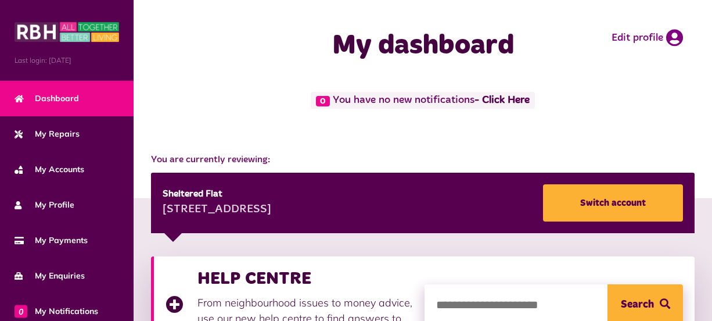  Describe the element at coordinates (423, 46) in the screenshot. I see `h1: My dashboard` at that location.